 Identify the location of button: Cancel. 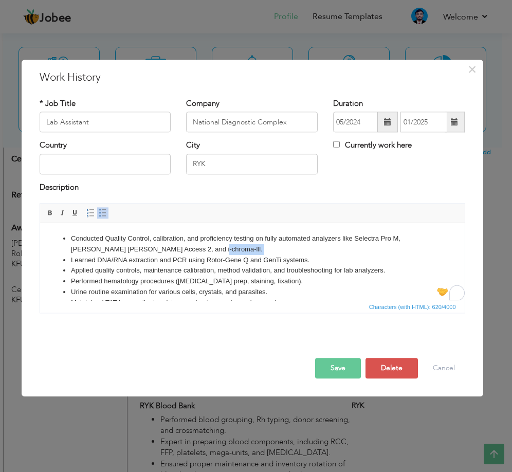
(443, 368).